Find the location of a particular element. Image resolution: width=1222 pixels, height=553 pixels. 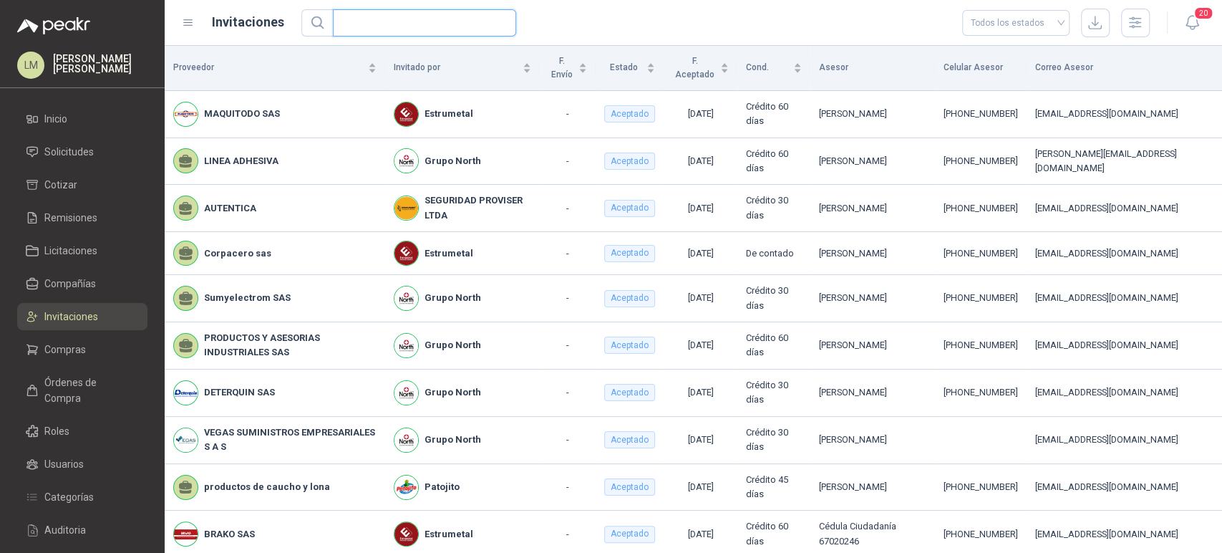

b: Corpacero sas is located at coordinates (238, 253).